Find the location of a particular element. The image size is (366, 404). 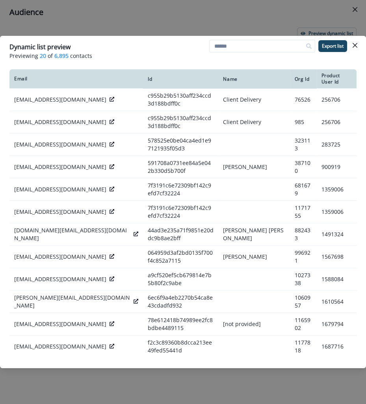

div: Id is located at coordinates (181, 79).